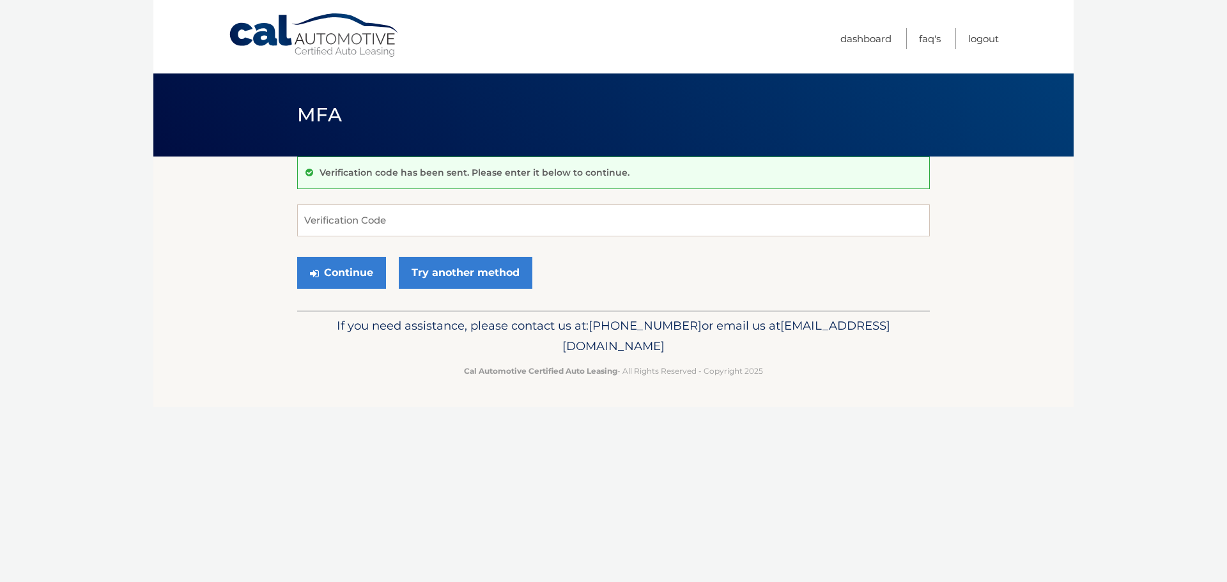 This screenshot has width=1227, height=582. I want to click on p: If you need assistance, please contact us at: or email us at, so click(613, 336).